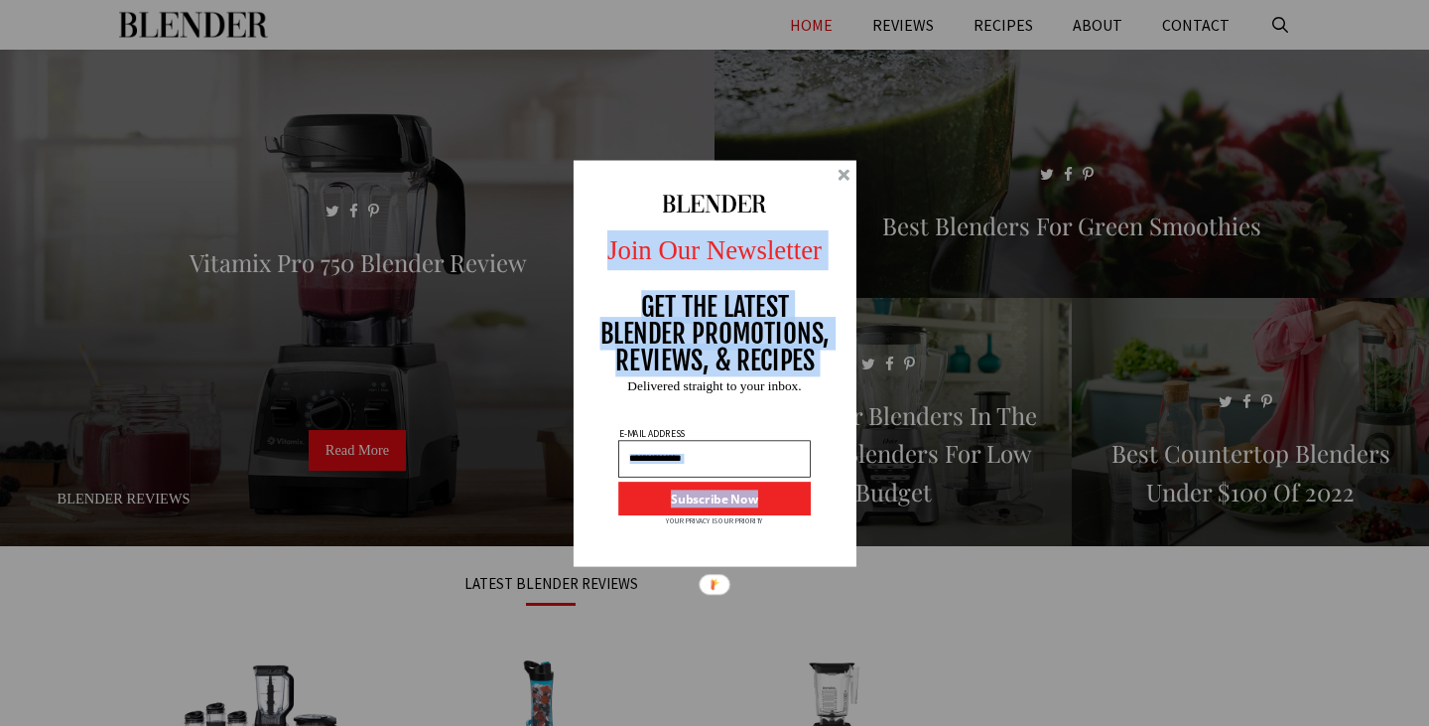 Image resolution: width=1429 pixels, height=726 pixels. I want to click on button: Subscribe Now, so click(715, 498).